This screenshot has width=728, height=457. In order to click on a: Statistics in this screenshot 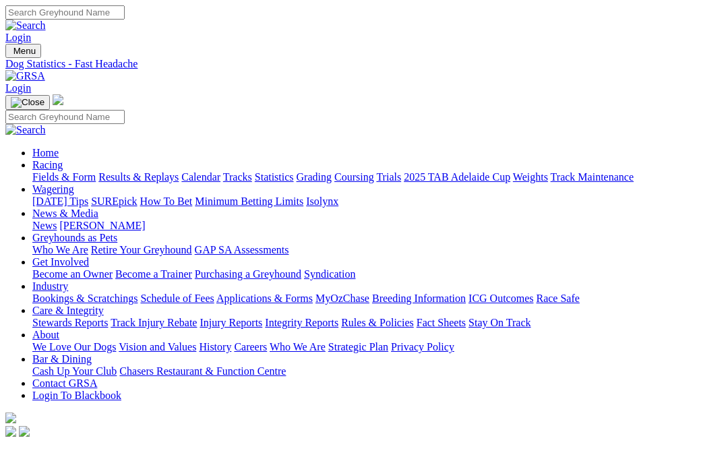, I will do `click(274, 177)`.